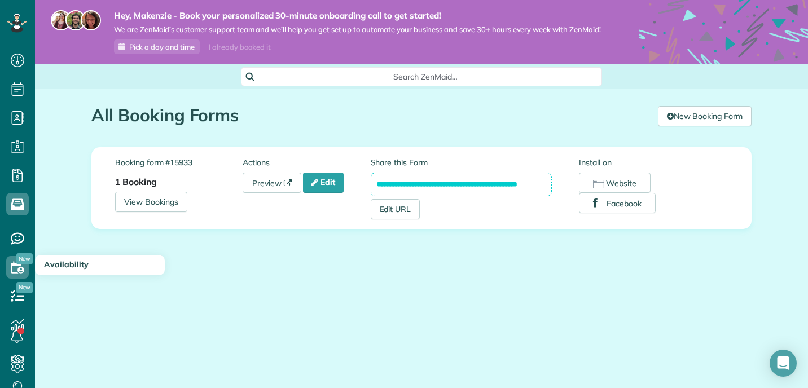  Describe the element at coordinates (162, 47) in the screenshot. I see `span: Pick a day and time` at that location.